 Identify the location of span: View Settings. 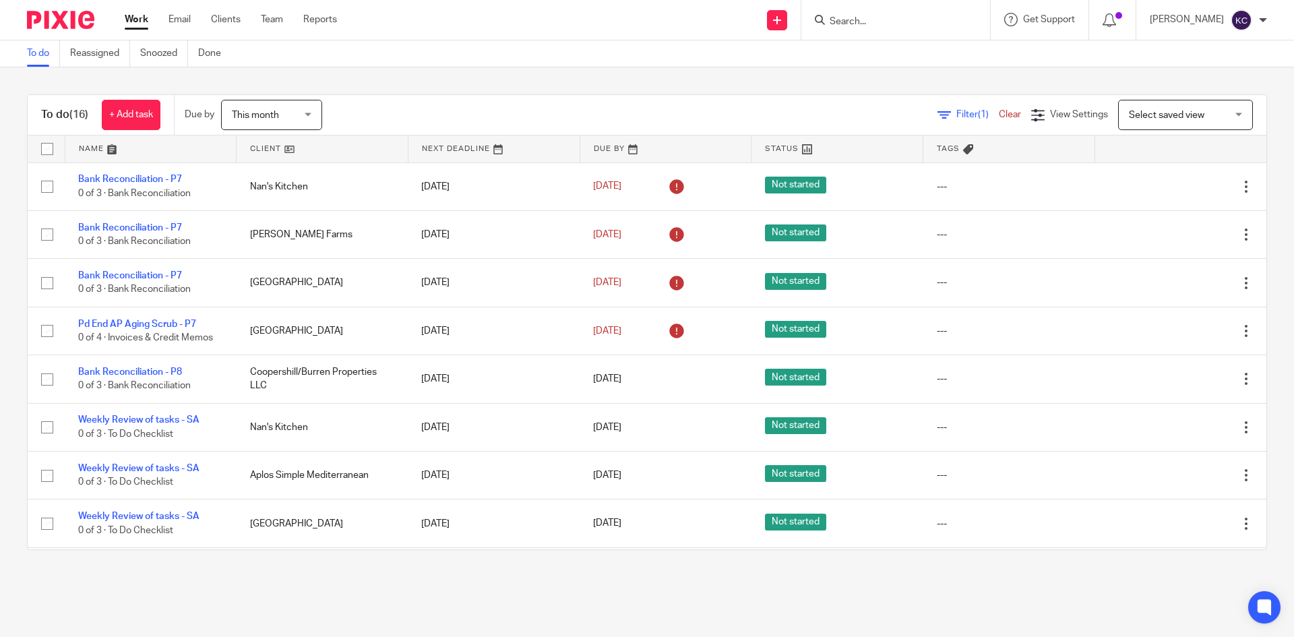
(1079, 115).